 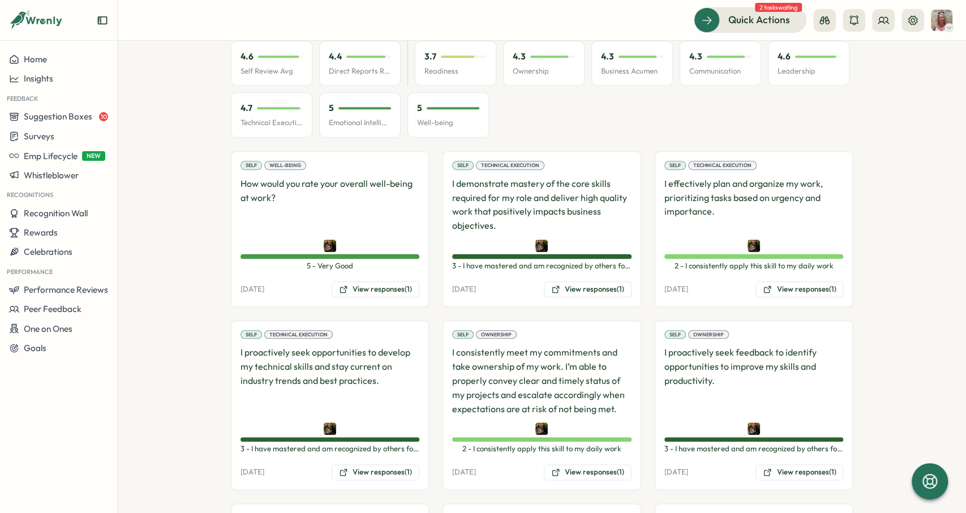 What do you see at coordinates (55, 213) in the screenshot?
I see `span: Recognition Wall` at bounding box center [55, 213].